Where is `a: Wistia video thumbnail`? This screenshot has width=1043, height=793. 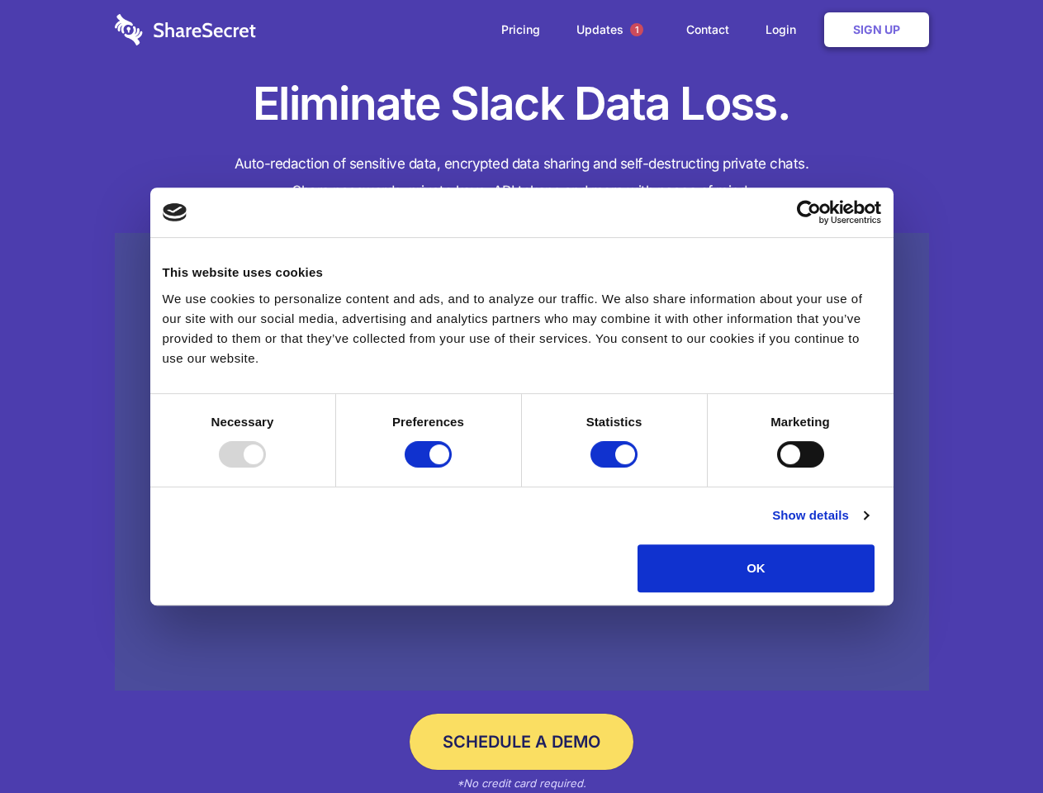
a: Wistia video thumbnail is located at coordinates (522, 462).